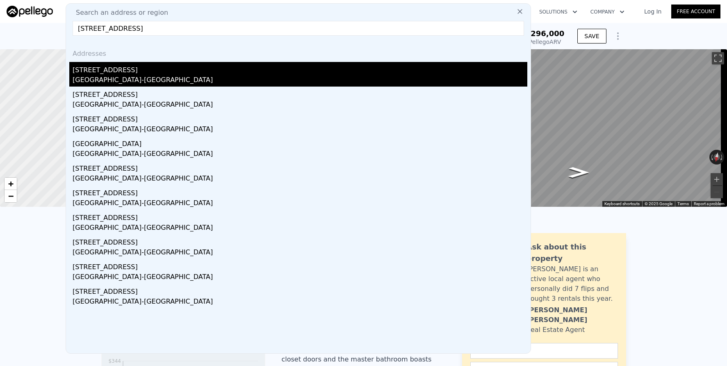 Image resolution: width=727 pixels, height=366 pixels. Describe the element at coordinates (652, 11) in the screenshot. I see `a: Log In` at that location.